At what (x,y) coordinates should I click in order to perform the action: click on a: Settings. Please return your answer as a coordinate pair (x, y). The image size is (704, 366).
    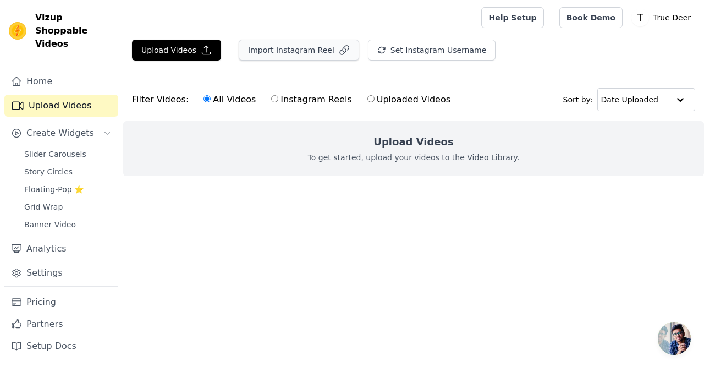
    Looking at the image, I should click on (61, 273).